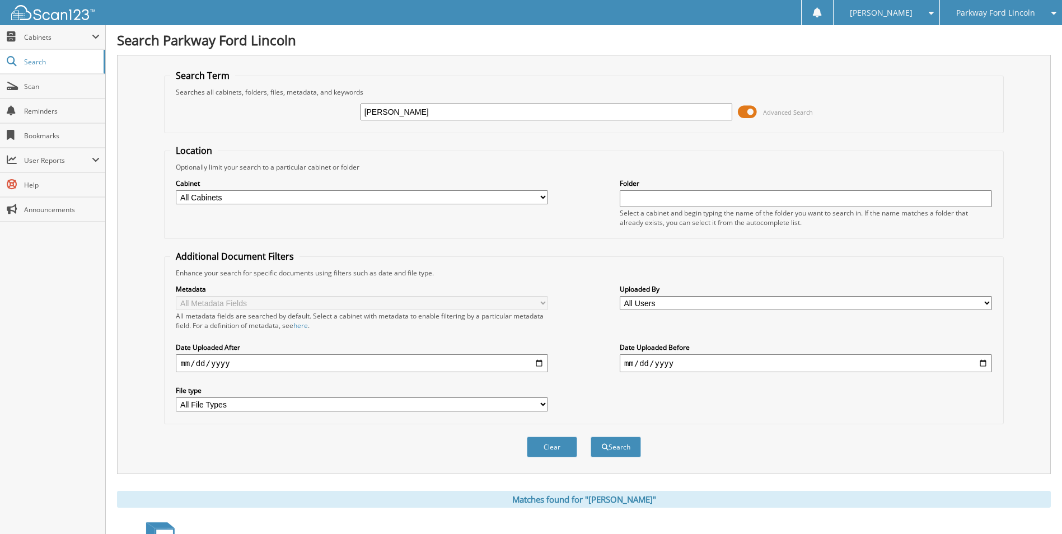  What do you see at coordinates (583, 273) in the screenshot?
I see `div: Enhance your search for specific documents using filters such as date and file type.` at bounding box center [583, 273].